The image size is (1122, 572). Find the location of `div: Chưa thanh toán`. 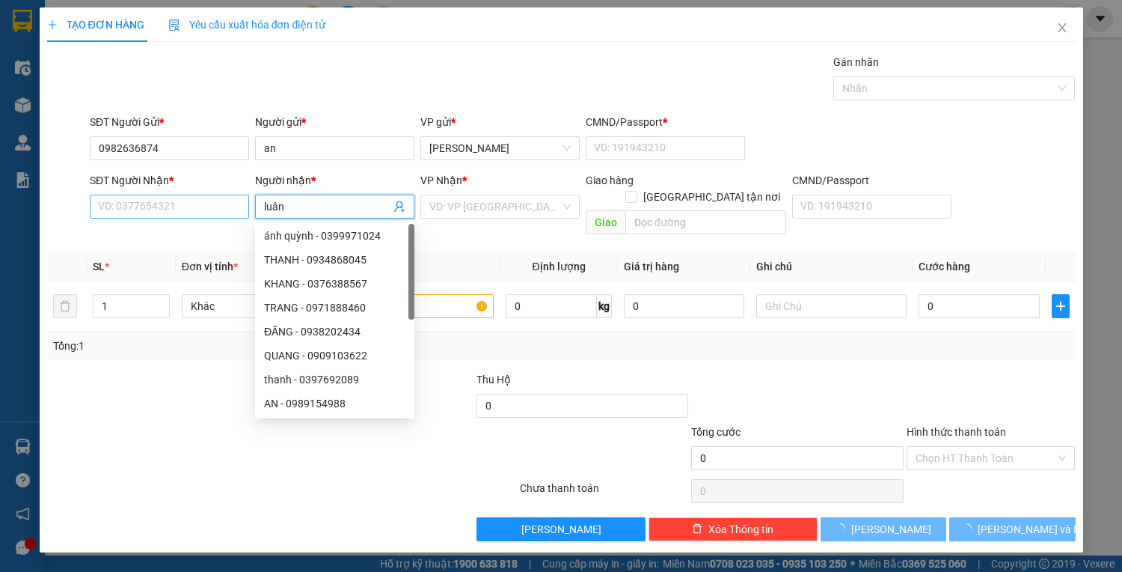

div: Chưa thanh toán is located at coordinates (605, 492).